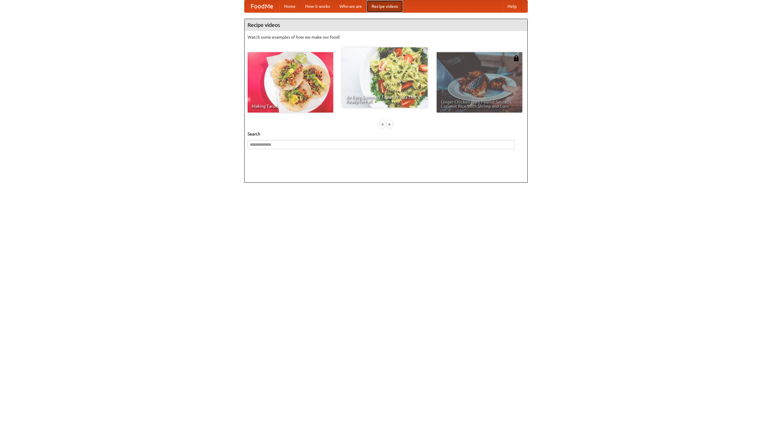 The height and width of the screenshot is (427, 772). Describe the element at coordinates (386, 134) in the screenshot. I see `h5: Search` at that location.